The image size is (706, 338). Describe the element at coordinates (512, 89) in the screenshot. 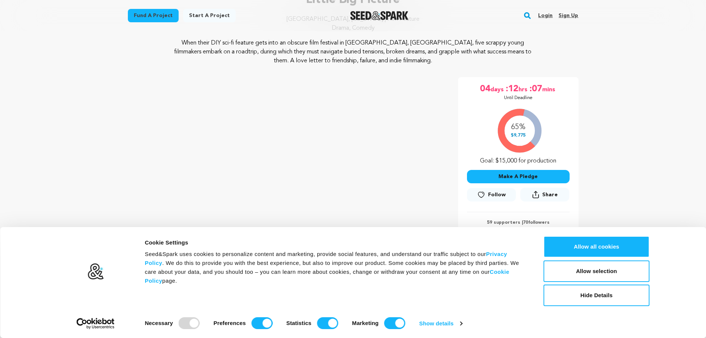

I see `span: :12` at that location.